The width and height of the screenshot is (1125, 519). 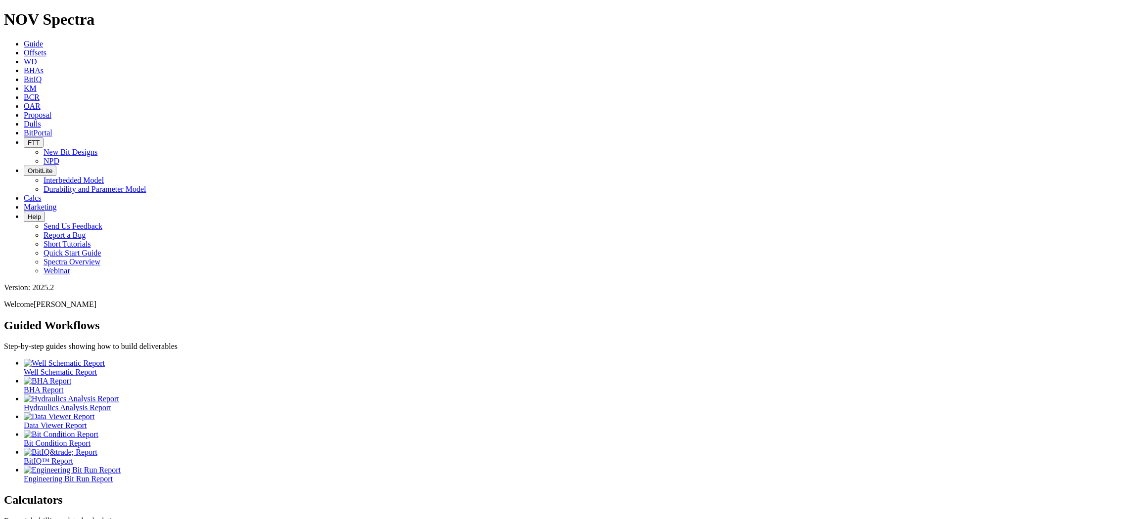 What do you see at coordinates (51, 161) in the screenshot?
I see `a: NPD` at bounding box center [51, 161].